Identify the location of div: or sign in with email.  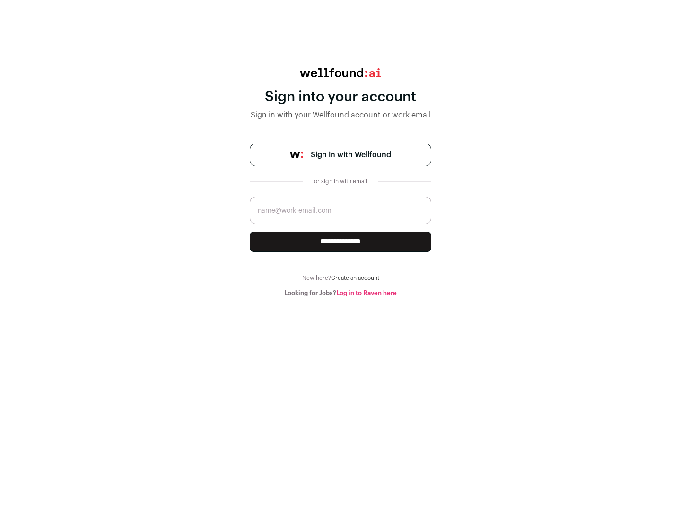
(341, 181).